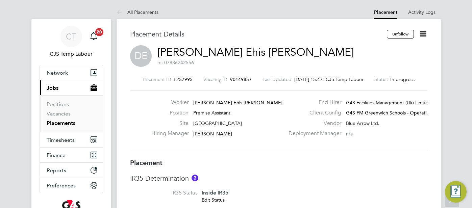 Image resolution: width=472 pixels, height=208 pixels. What do you see at coordinates (58, 114) in the screenshot?
I see `a: Vacancies` at bounding box center [58, 114].